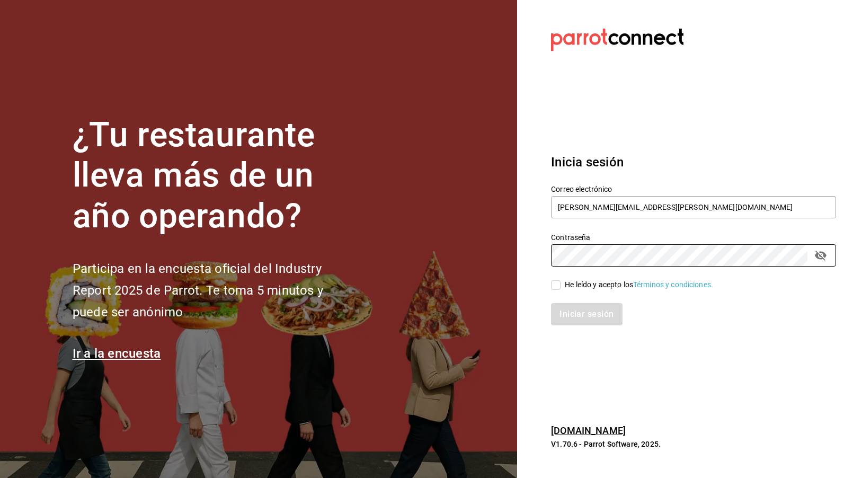 The height and width of the screenshot is (478, 862). I want to click on label: Contraseña, so click(693, 237).